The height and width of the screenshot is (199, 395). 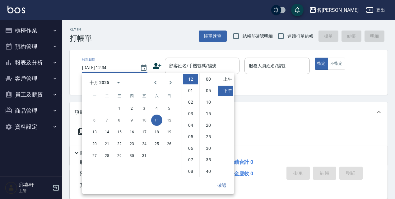 I want to click on button: 櫃檯作業, so click(x=31, y=30).